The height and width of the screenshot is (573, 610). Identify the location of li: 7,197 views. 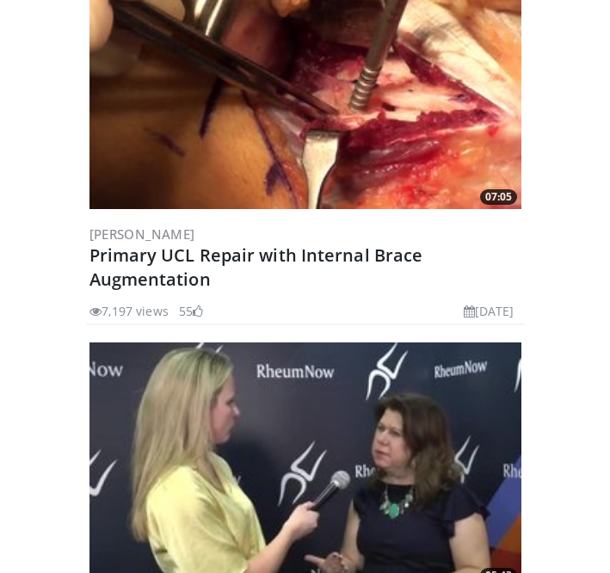
(129, 311).